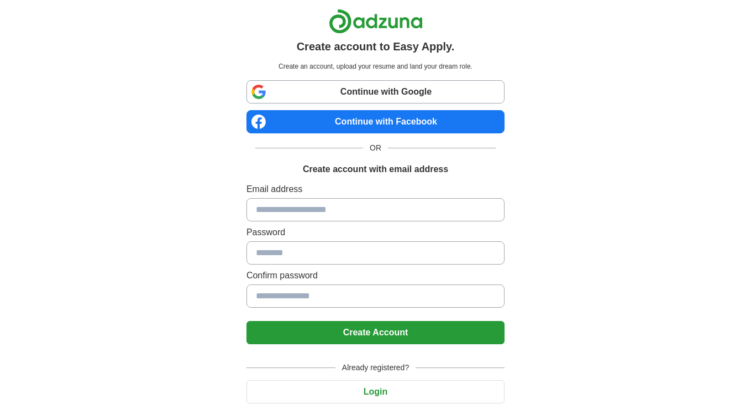 Image resolution: width=751 pixels, height=409 pixels. Describe the element at coordinates (375, 169) in the screenshot. I see `h1: Create account with email address` at that location.